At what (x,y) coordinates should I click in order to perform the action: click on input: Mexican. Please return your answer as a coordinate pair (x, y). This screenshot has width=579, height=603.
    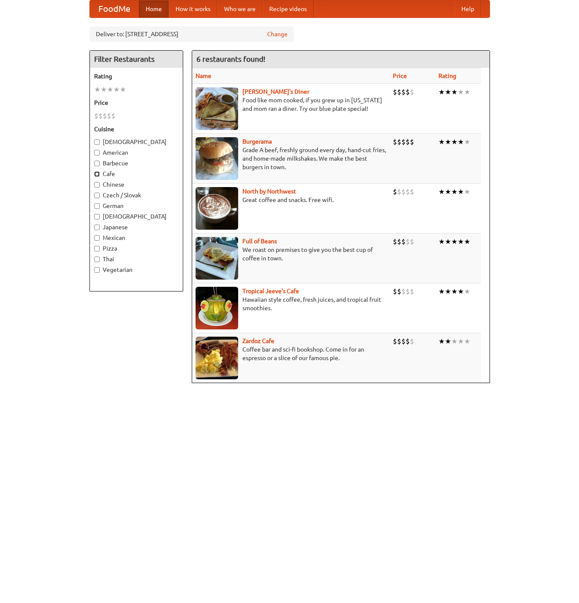
    Looking at the image, I should click on (97, 238).